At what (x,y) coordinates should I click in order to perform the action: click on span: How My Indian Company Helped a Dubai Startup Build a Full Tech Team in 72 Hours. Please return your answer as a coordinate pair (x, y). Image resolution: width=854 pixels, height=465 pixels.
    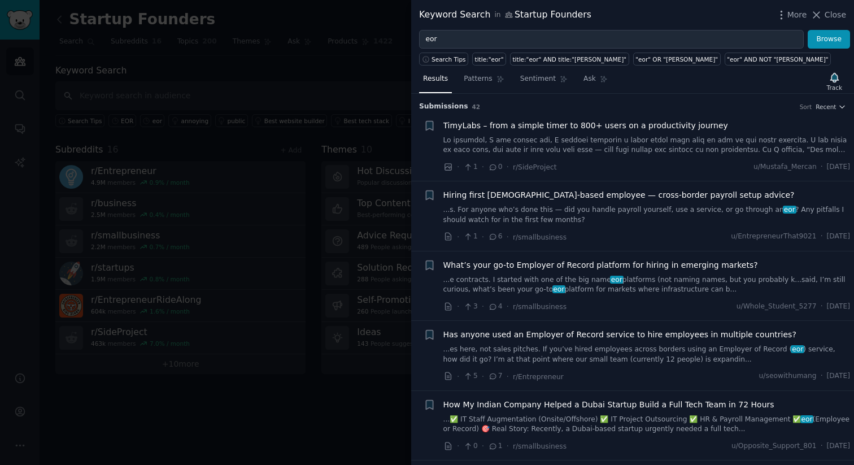
    Looking at the image, I should click on (609, 404).